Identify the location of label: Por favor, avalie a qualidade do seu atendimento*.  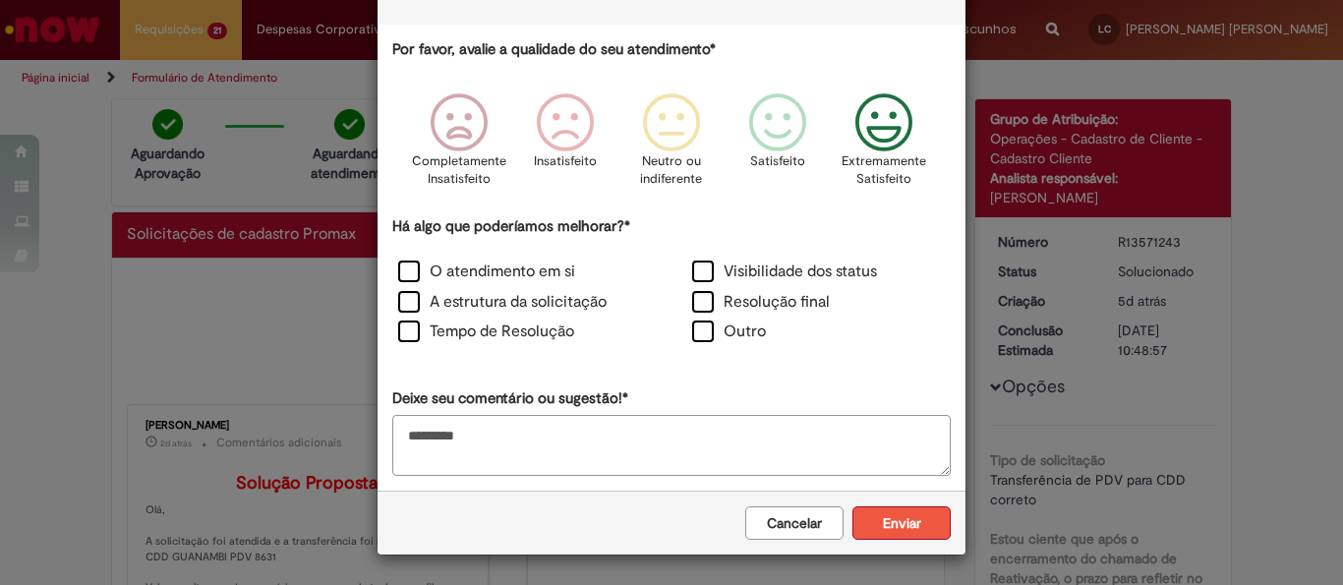
(553, 49).